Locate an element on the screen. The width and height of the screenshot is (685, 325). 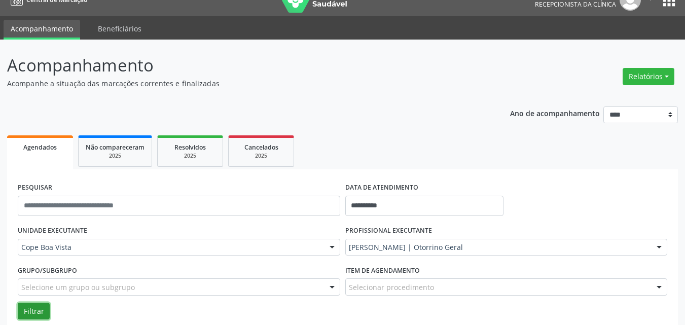
span: Cancelados is located at coordinates (261, 147).